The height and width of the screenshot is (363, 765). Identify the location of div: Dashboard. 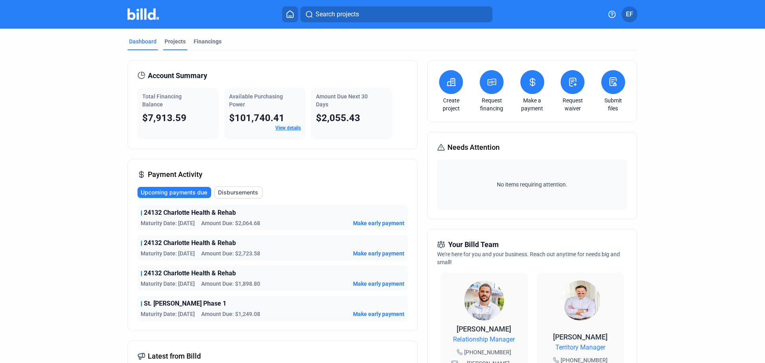
(143, 41).